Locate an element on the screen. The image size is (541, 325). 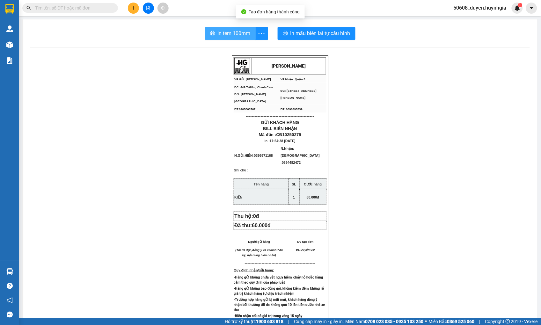
span: VP Nhận: Quận 5 is located at coordinates (293, 79).